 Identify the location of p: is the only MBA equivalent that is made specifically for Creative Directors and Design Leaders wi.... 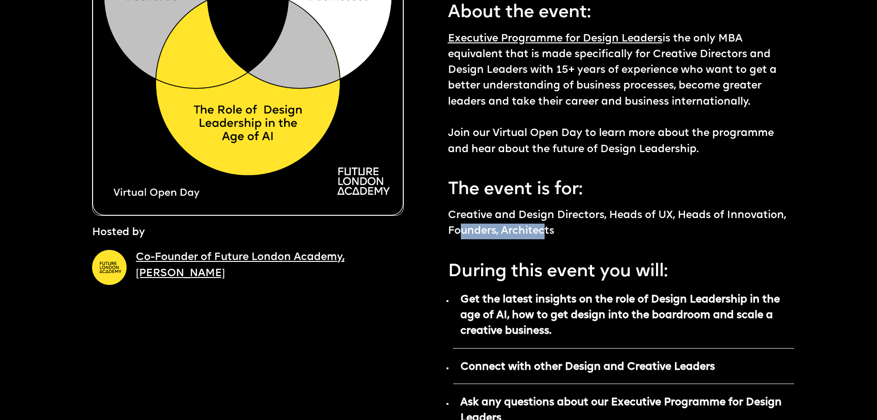
(621, 94).